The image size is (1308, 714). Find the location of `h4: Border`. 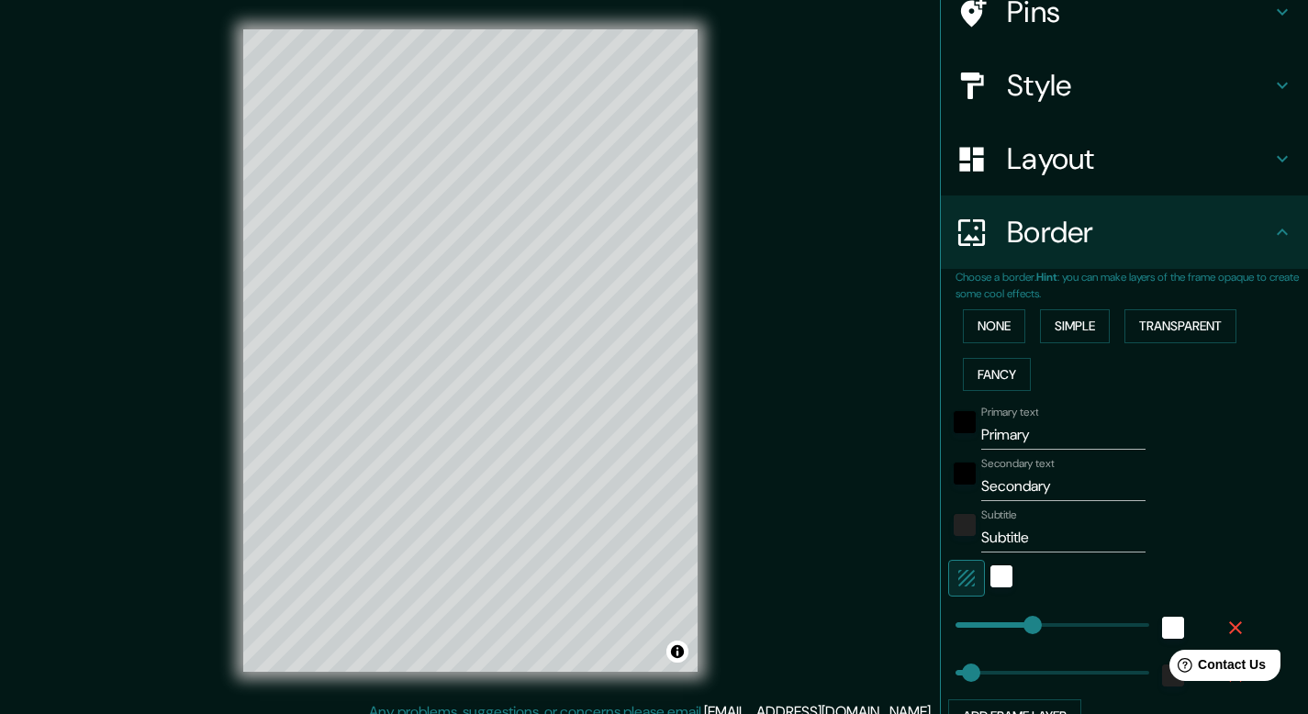

h4: Border is located at coordinates (1139, 232).